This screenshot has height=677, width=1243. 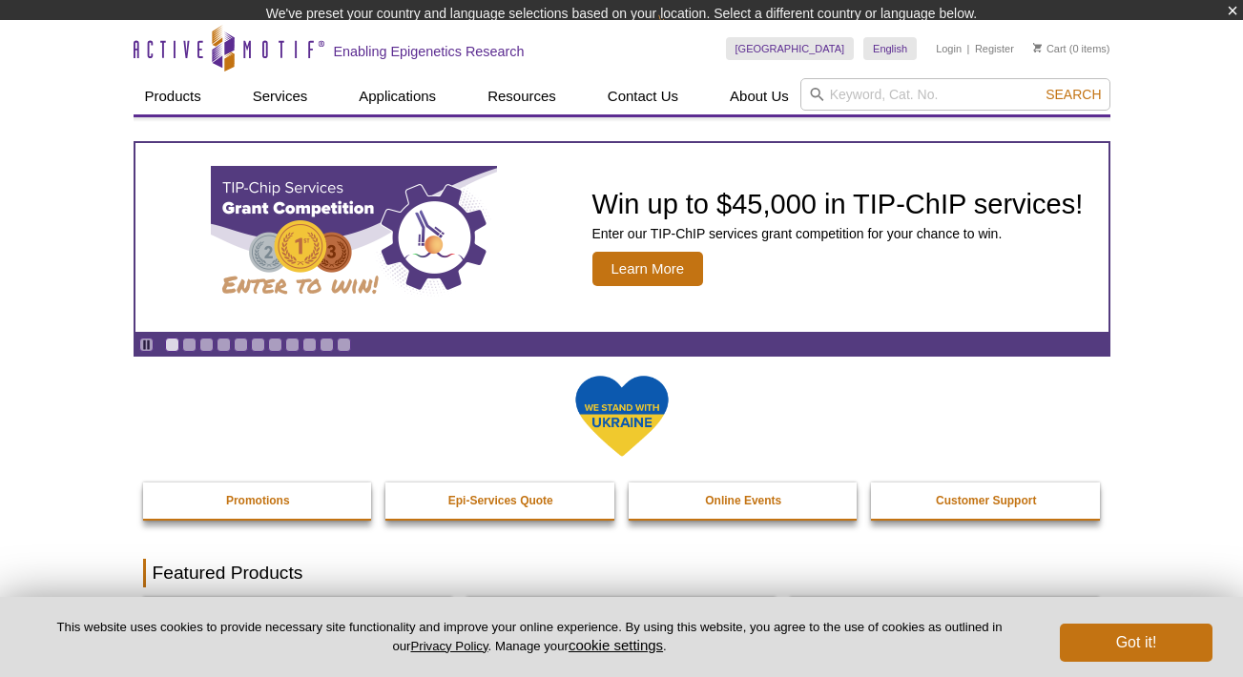 I want to click on a: About Us, so click(x=759, y=96).